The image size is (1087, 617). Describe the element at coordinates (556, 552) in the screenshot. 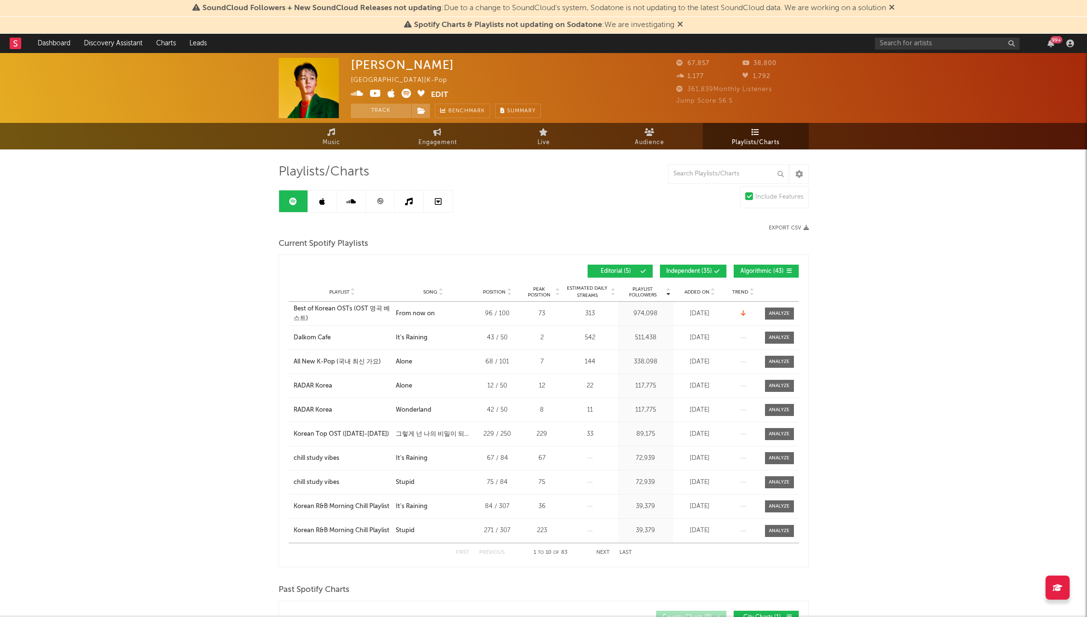

I see `span: of` at that location.